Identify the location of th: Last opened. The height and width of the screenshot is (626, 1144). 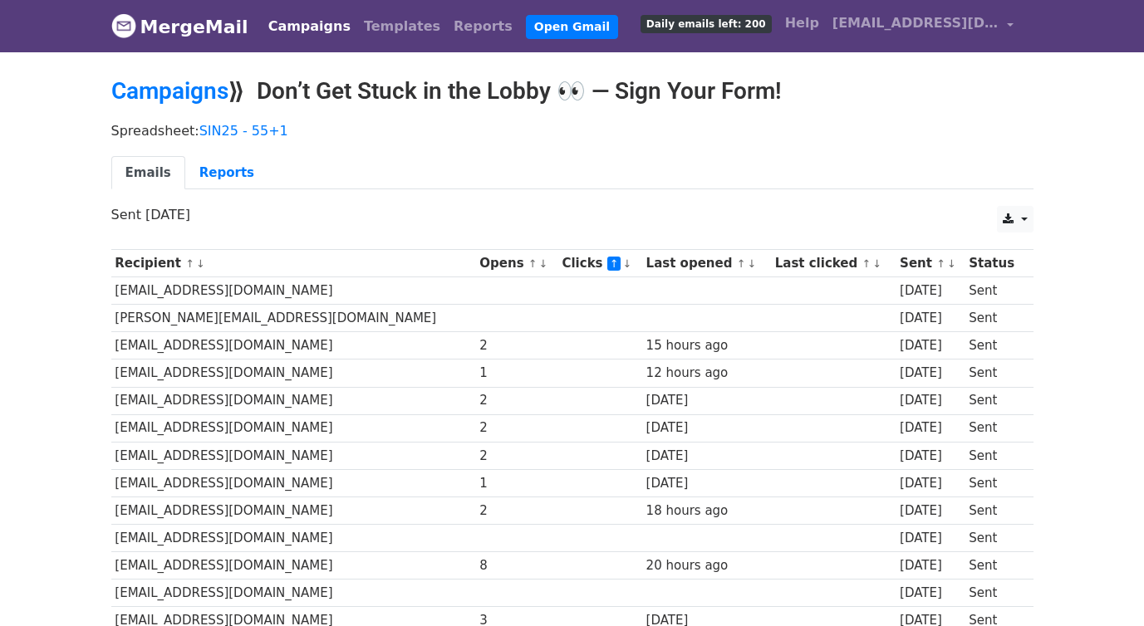
(706, 263).